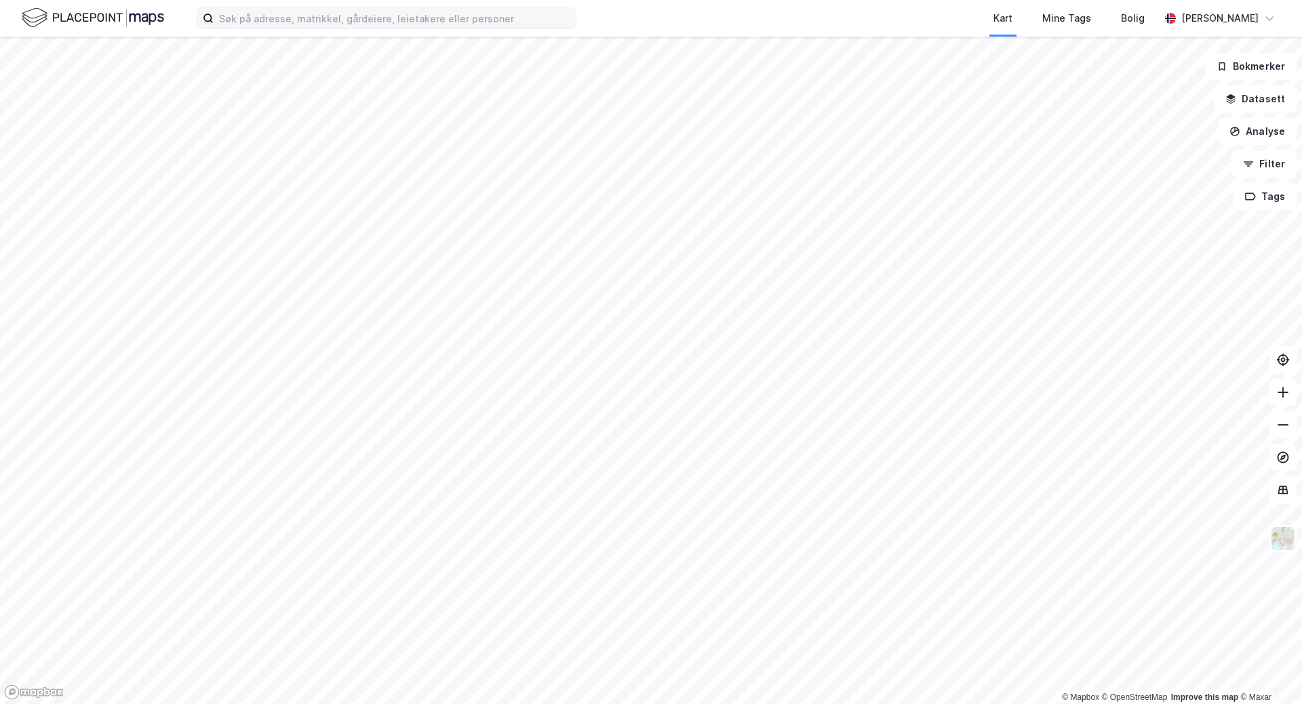  What do you see at coordinates (1080, 698) in the screenshot?
I see `a: Mapbox` at bounding box center [1080, 698].